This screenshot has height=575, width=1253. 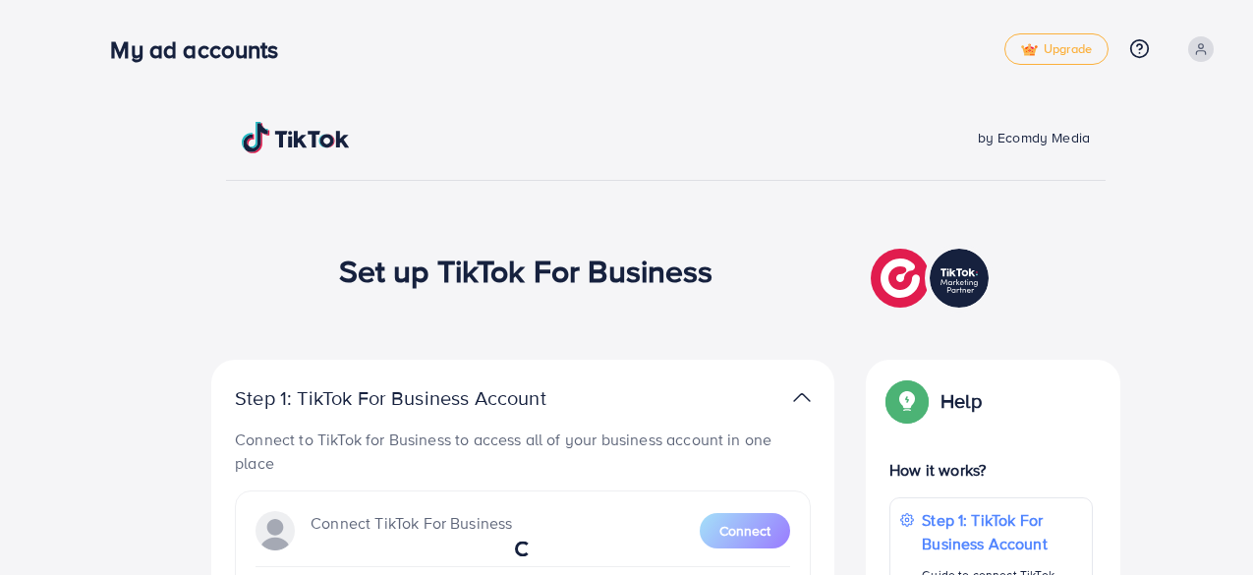 What do you see at coordinates (961, 401) in the screenshot?
I see `p: Help` at bounding box center [961, 401].